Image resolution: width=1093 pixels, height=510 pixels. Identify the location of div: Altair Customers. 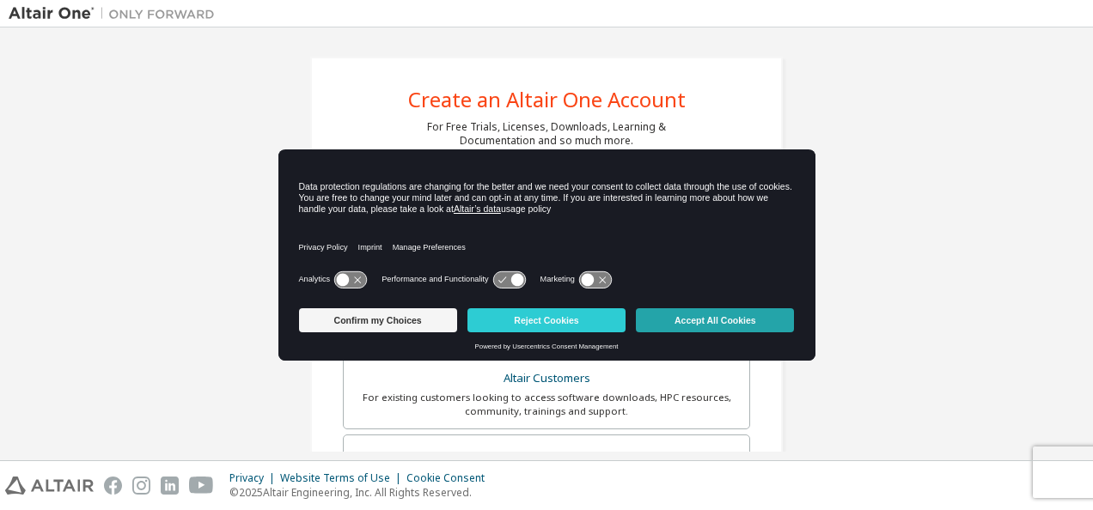
(546, 379).